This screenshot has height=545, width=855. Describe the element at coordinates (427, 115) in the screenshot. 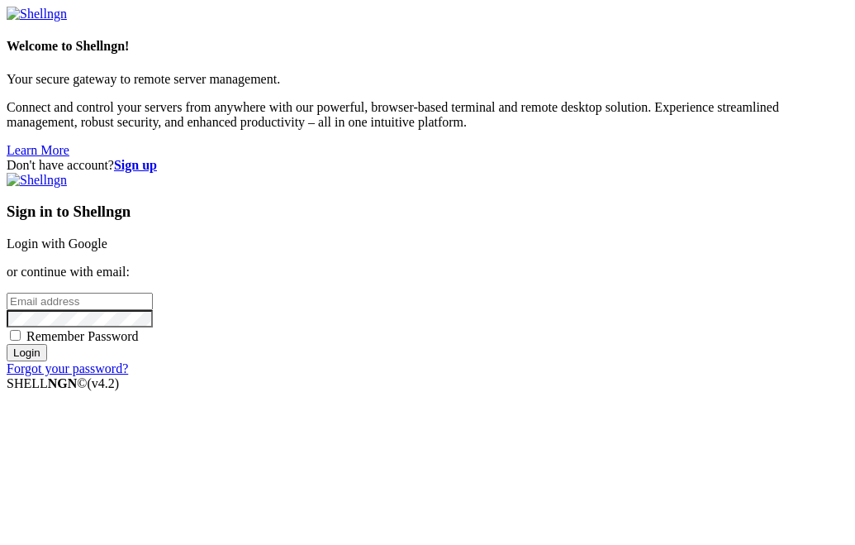

I see `p: Connect and control your servers from anywhere with our powerful, browser-based terminal and remo...` at that location.